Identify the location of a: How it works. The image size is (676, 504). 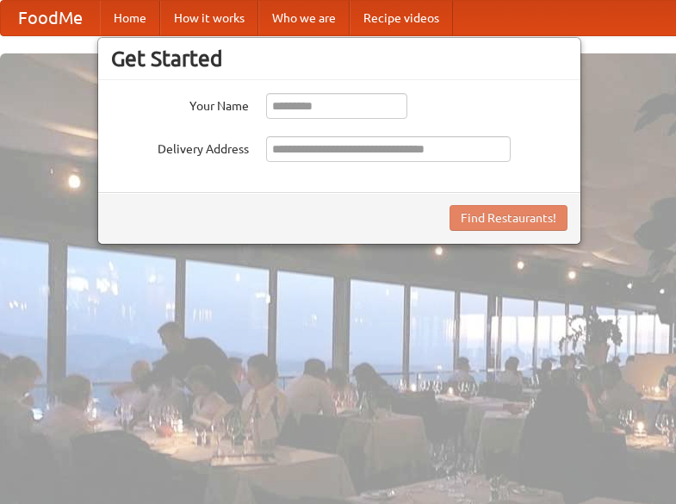
(209, 18).